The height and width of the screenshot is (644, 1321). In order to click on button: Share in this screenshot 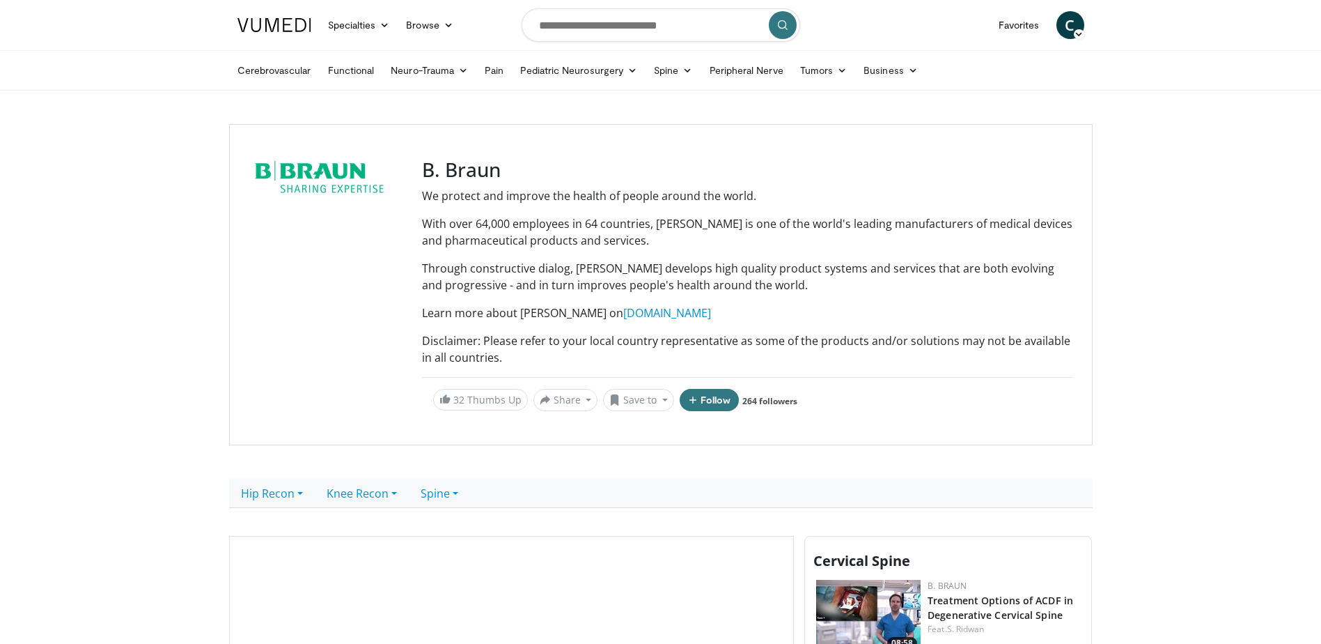, I will do `click(566, 400)`.